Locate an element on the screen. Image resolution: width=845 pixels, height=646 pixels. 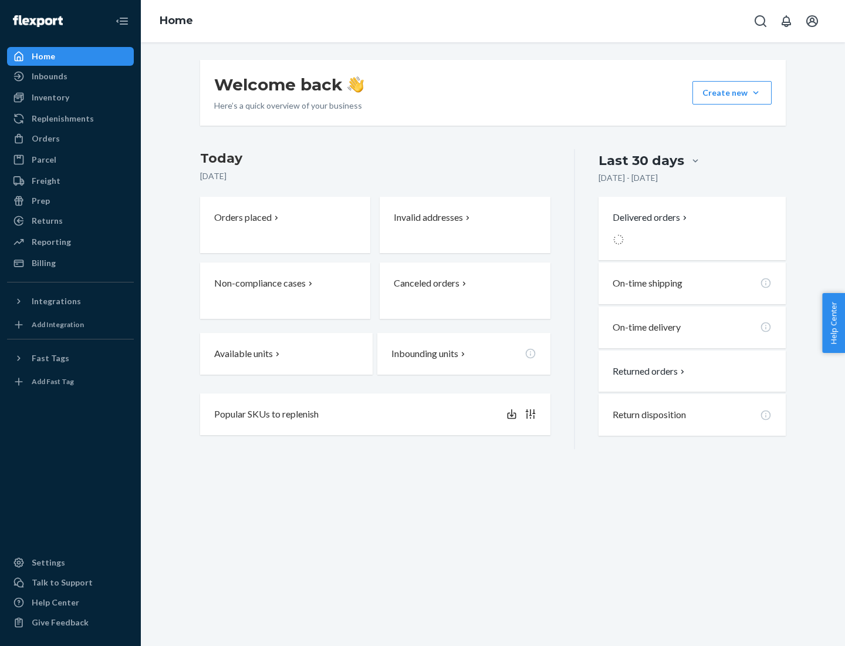
div: Give Feedback is located at coordinates (60, 622).